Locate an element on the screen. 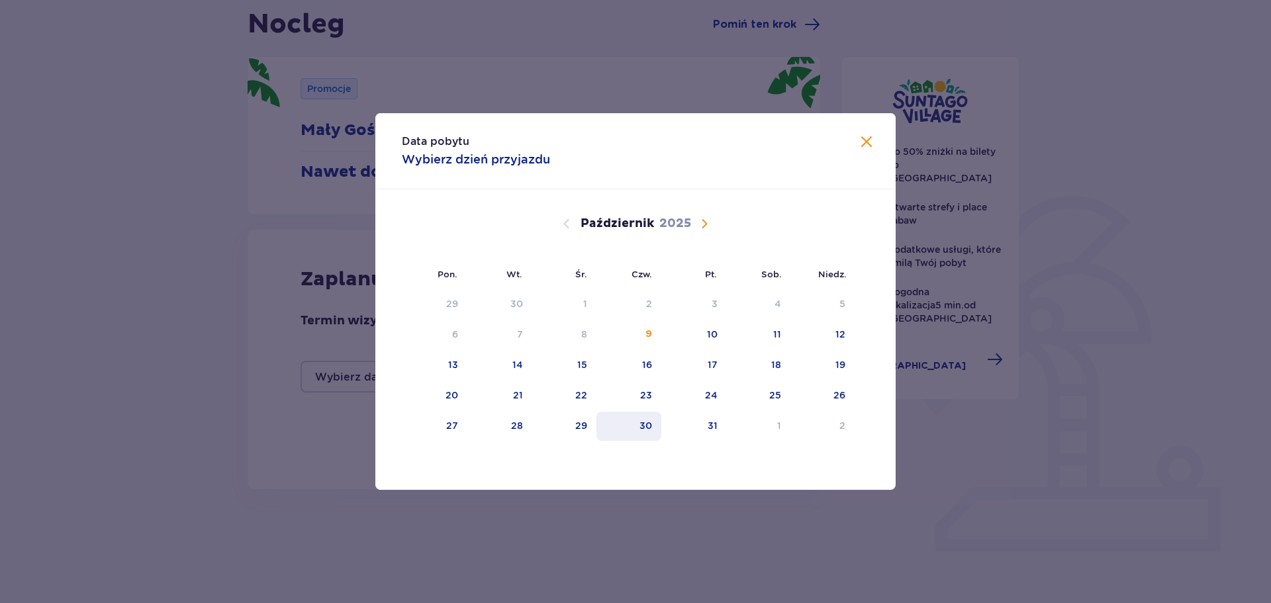 The image size is (1271, 603). td: Data niedostępna. poniedziałek, 6 października 2025 is located at coordinates (434, 335).